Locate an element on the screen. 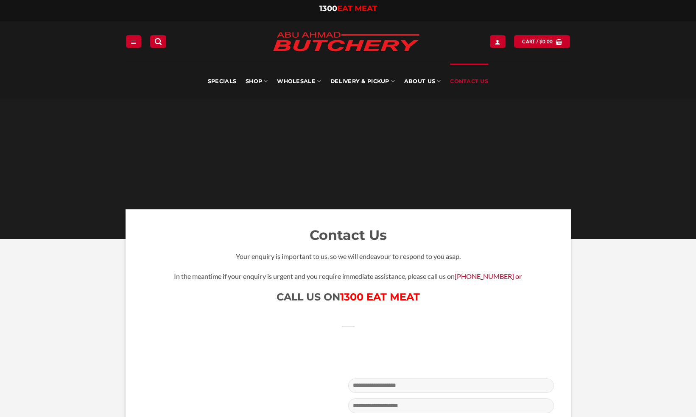 This screenshot has height=417, width=696. span: 1300 EAT MEAT is located at coordinates (380, 297).